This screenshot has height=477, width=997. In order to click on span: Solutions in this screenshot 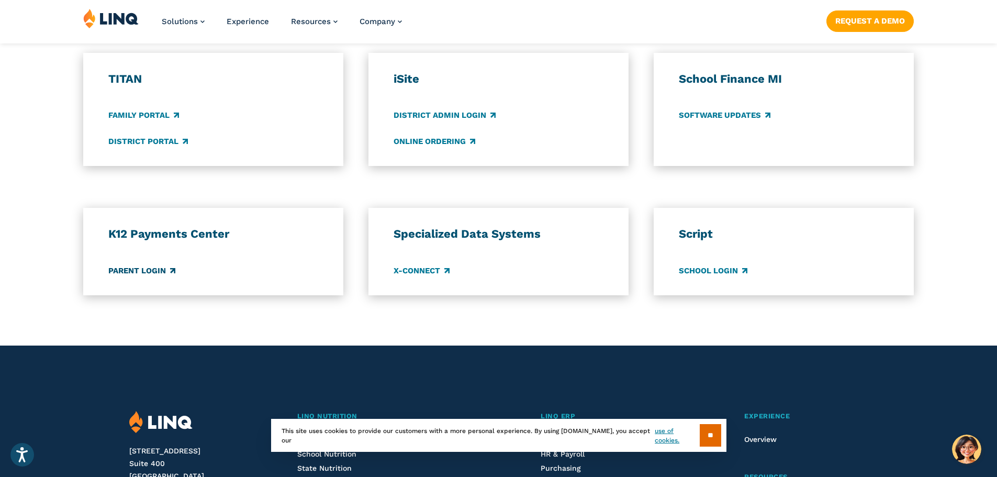, I will do `click(180, 21)`.